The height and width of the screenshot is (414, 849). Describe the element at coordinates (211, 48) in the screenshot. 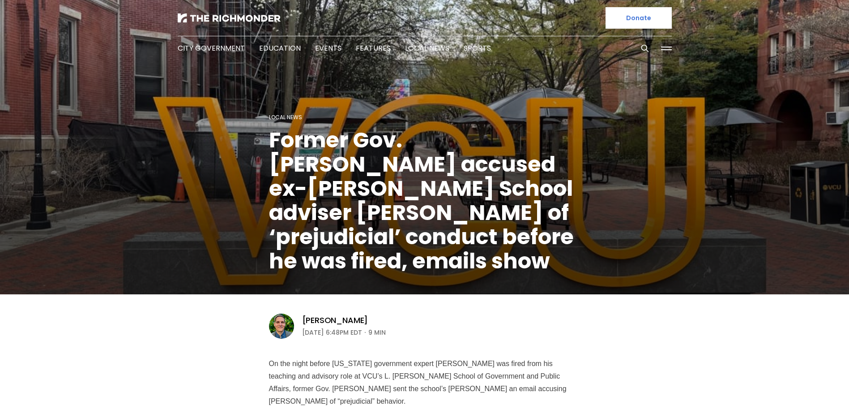

I see `a: City Government` at that location.